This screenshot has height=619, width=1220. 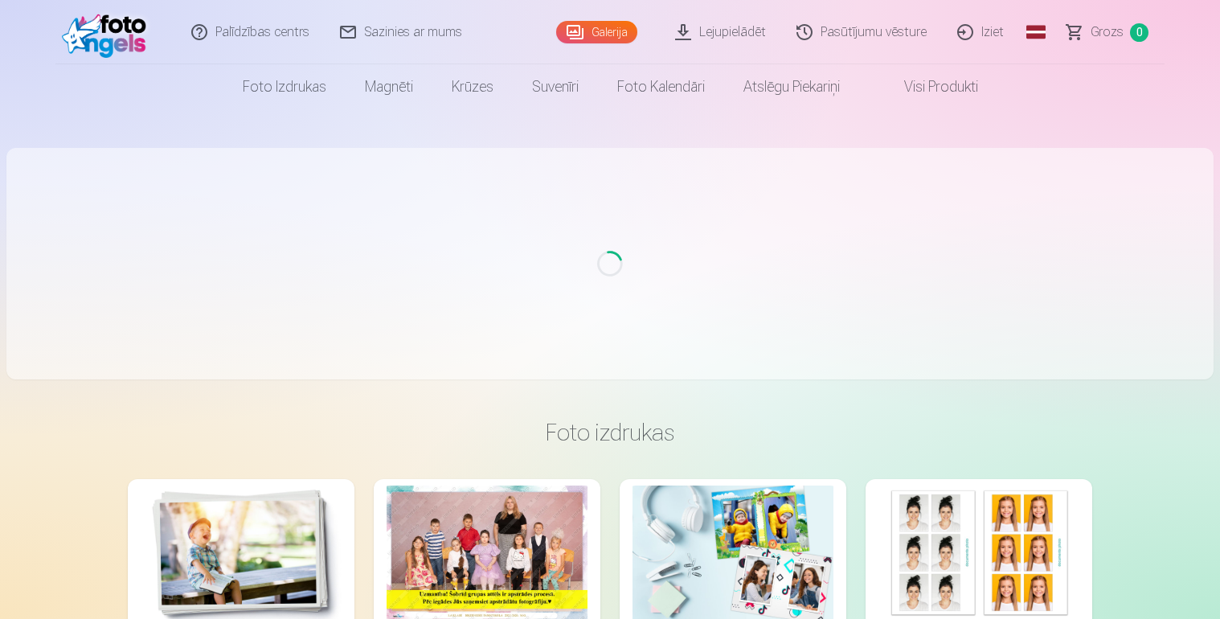 I want to click on span: Grozs, so click(x=1107, y=32).